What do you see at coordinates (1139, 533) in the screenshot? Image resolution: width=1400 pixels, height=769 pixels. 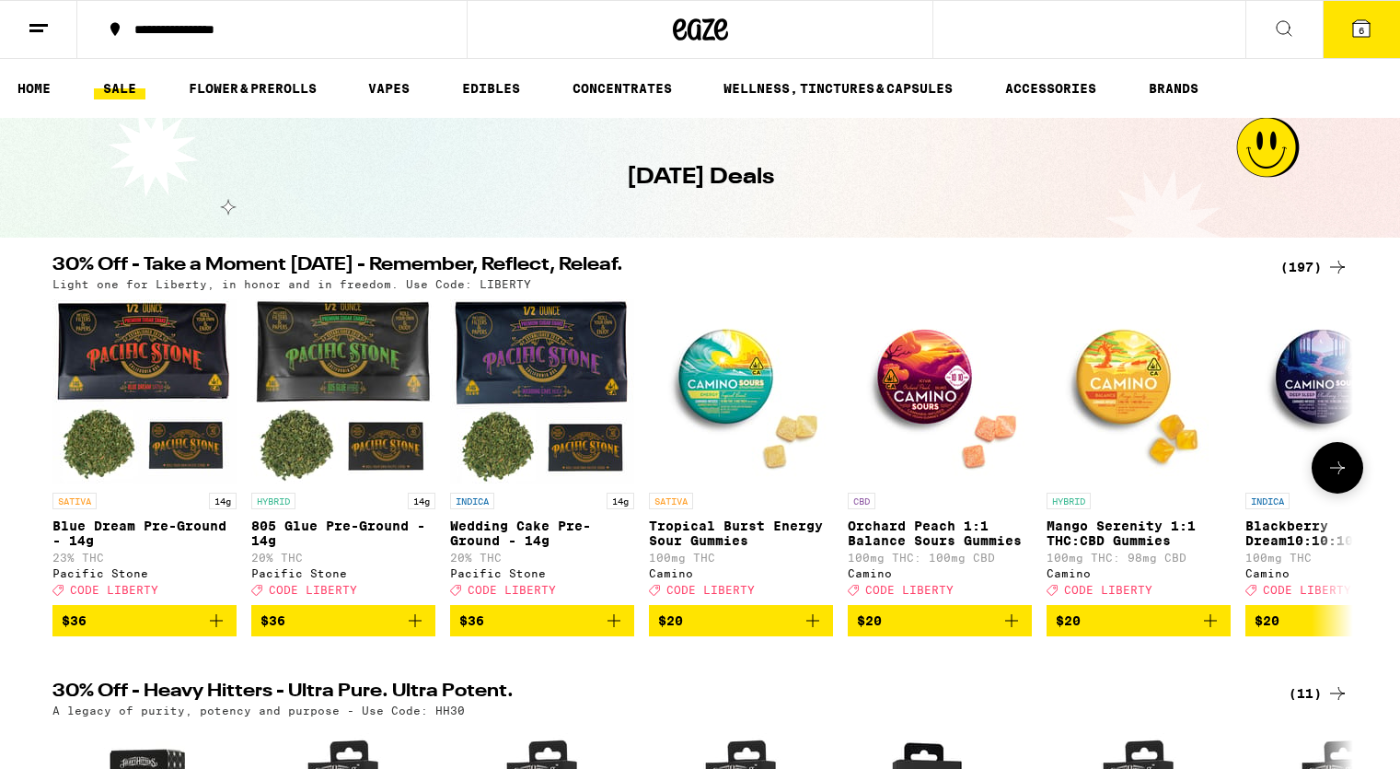 I see `p: Mango Serenity 1:1 THC:CBD Gummies` at bounding box center [1139, 533].